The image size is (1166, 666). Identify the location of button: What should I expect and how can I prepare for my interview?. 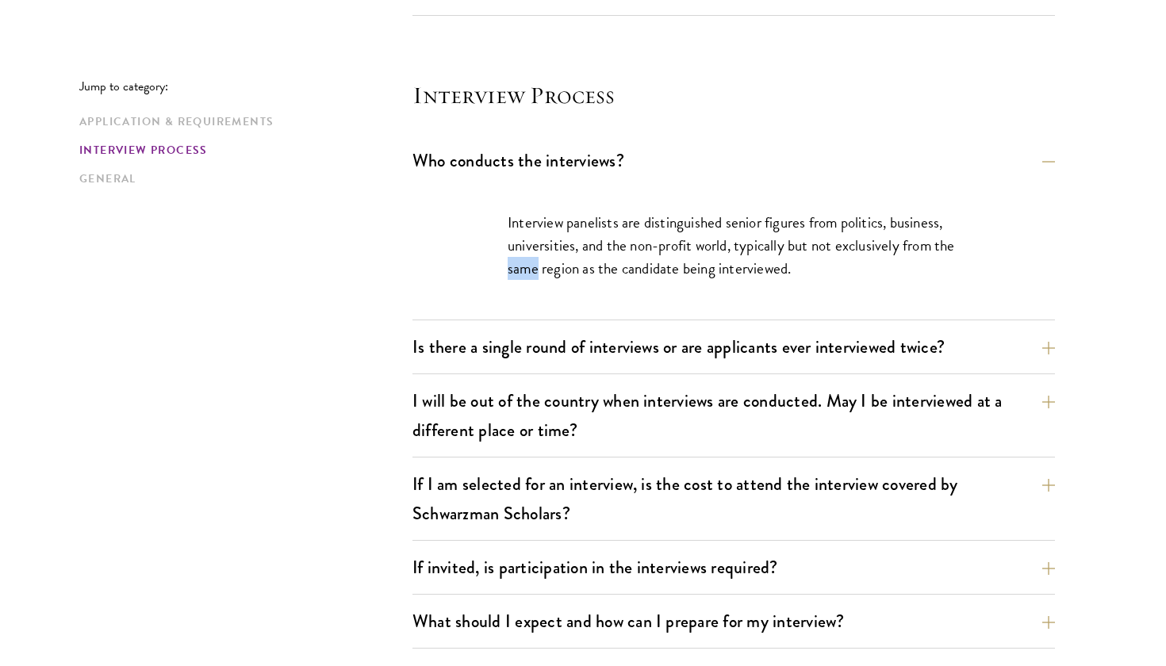
(734, 621).